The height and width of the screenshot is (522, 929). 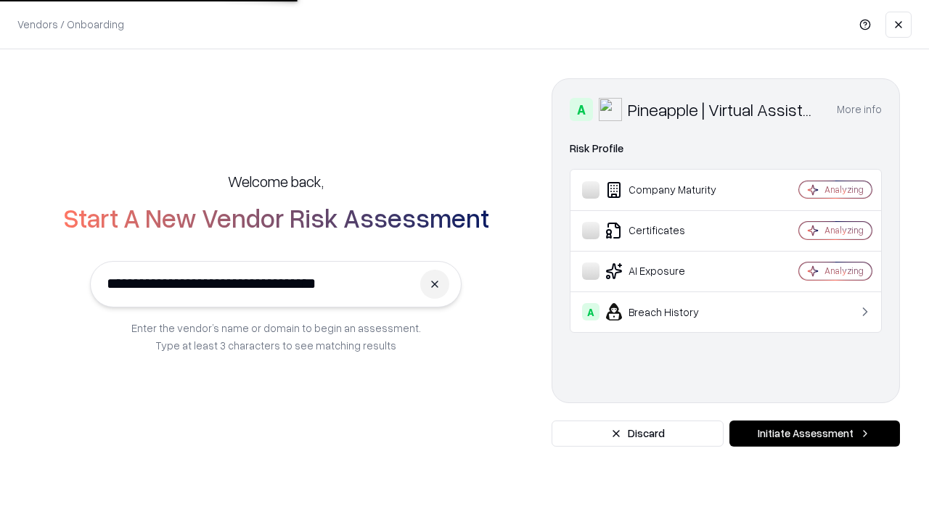 I want to click on h5: Welcome back,, so click(x=276, y=181).